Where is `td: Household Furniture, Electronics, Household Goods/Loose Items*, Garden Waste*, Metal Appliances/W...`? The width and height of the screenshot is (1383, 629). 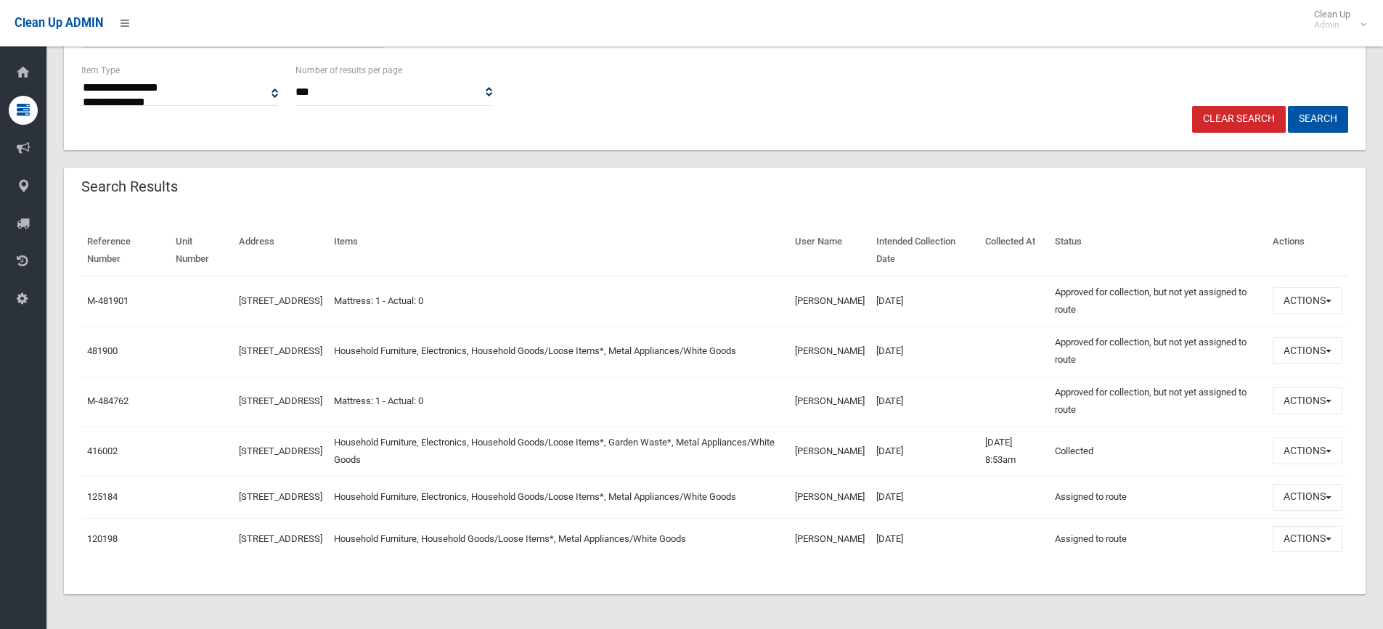 td: Household Furniture, Electronics, Household Goods/Loose Items*, Garden Waste*, Metal Appliances/W... is located at coordinates (558, 451).